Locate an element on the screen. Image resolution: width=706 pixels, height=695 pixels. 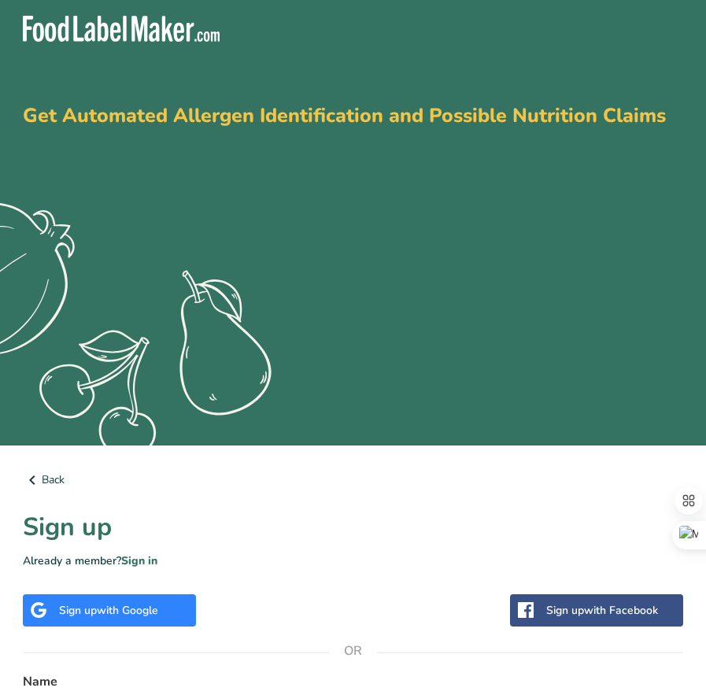
p: Already a member? is located at coordinates (353, 560).